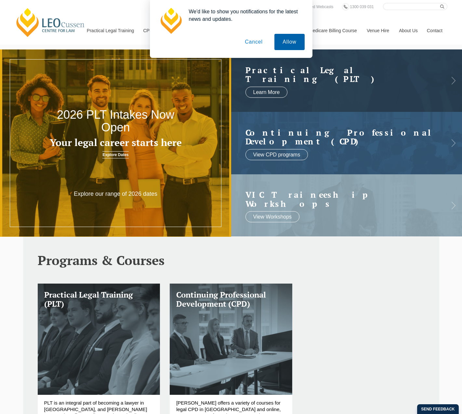 Image resolution: width=462 pixels, height=414 pixels. What do you see at coordinates (289, 42) in the screenshot?
I see `button: Allow` at bounding box center [289, 42].